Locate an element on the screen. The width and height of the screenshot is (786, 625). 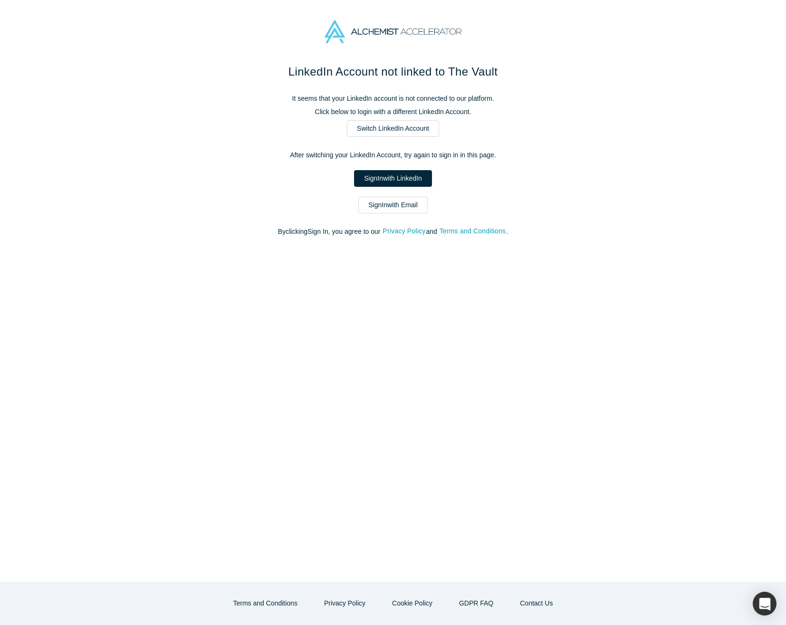
p: After switching your LinkedIn Account, try again to sign in in this page. is located at coordinates (393, 155).